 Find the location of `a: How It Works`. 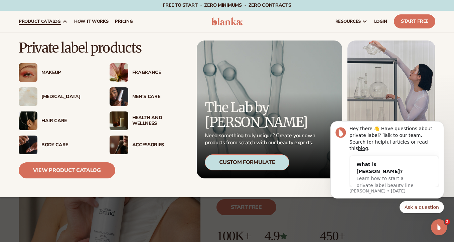

a: How It Works is located at coordinates (91, 21).